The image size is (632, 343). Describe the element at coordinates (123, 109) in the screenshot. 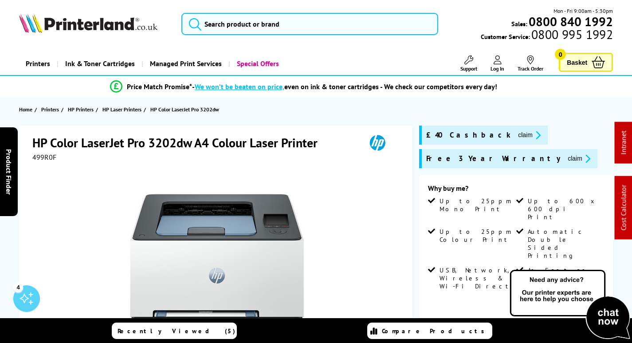

I see `a: HP Laser Printers` at that location.